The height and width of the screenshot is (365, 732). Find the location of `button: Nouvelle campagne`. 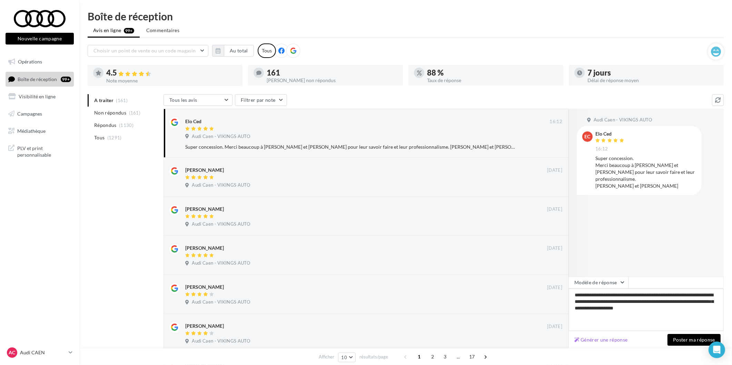

button: Nouvelle campagne is located at coordinates (40, 39).